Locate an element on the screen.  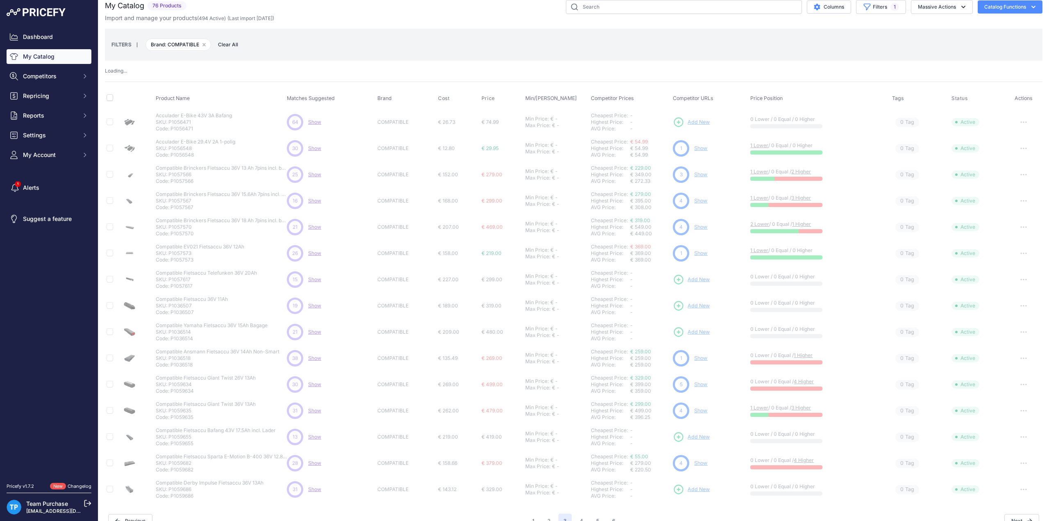
a: 1 Lower is located at coordinates (759, 407).